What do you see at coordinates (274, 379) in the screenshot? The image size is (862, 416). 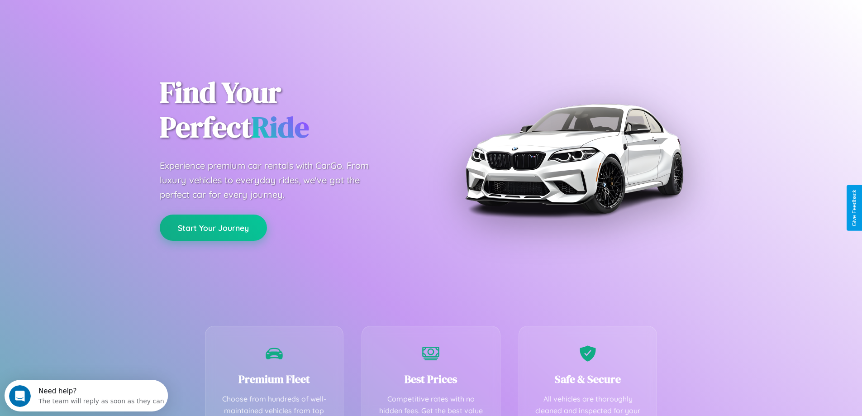 I see `h3: Premium Fleet` at bounding box center [274, 379].